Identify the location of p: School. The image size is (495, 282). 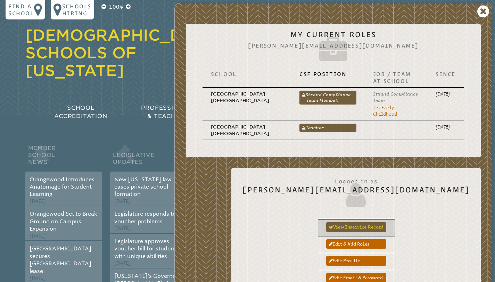
(247, 74).